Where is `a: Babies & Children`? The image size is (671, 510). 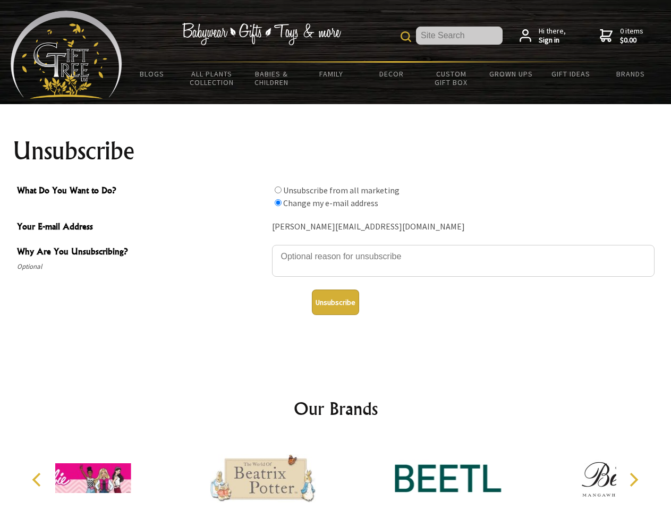 a: Babies & Children is located at coordinates (271, 78).